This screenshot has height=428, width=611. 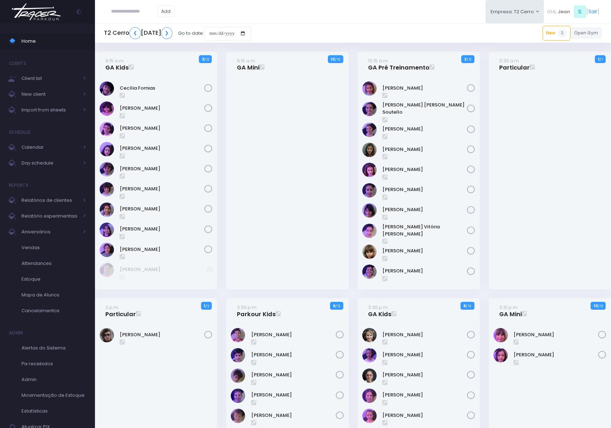 I want to click on img: Maria Clara Frateschi, so click(x=107, y=169).